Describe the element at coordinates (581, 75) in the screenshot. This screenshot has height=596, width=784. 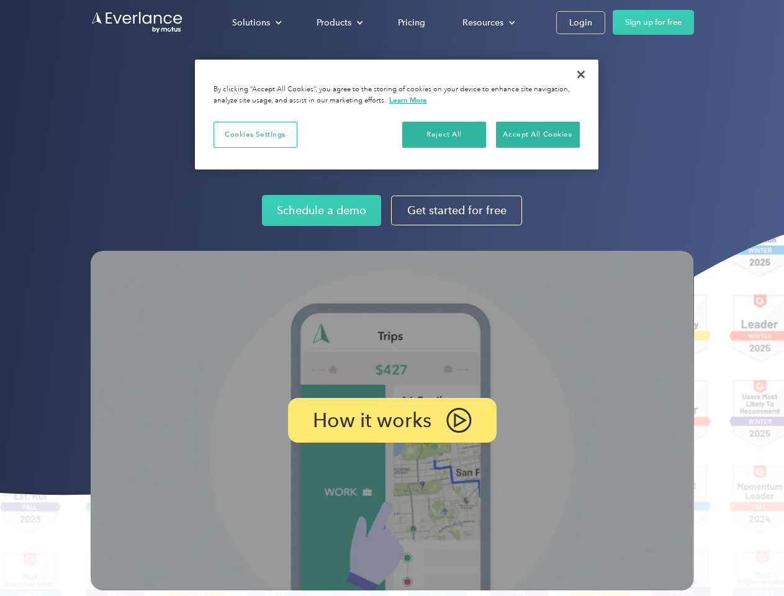
I see `button: Close` at that location.